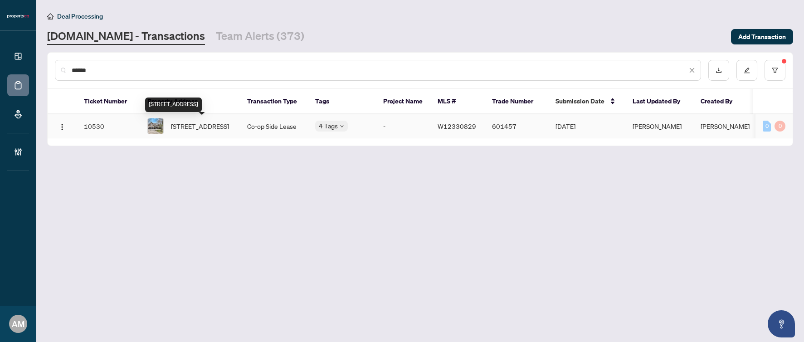  Describe the element at coordinates (516, 102) in the screenshot. I see `th: Trade Number` at that location.